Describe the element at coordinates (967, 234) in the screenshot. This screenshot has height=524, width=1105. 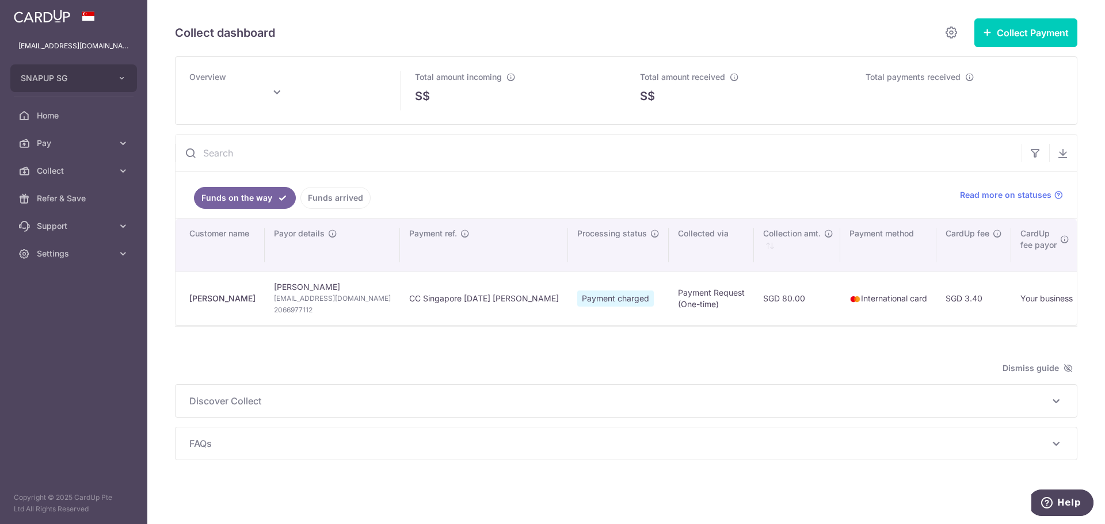
I see `span: CardUp fee` at that location.